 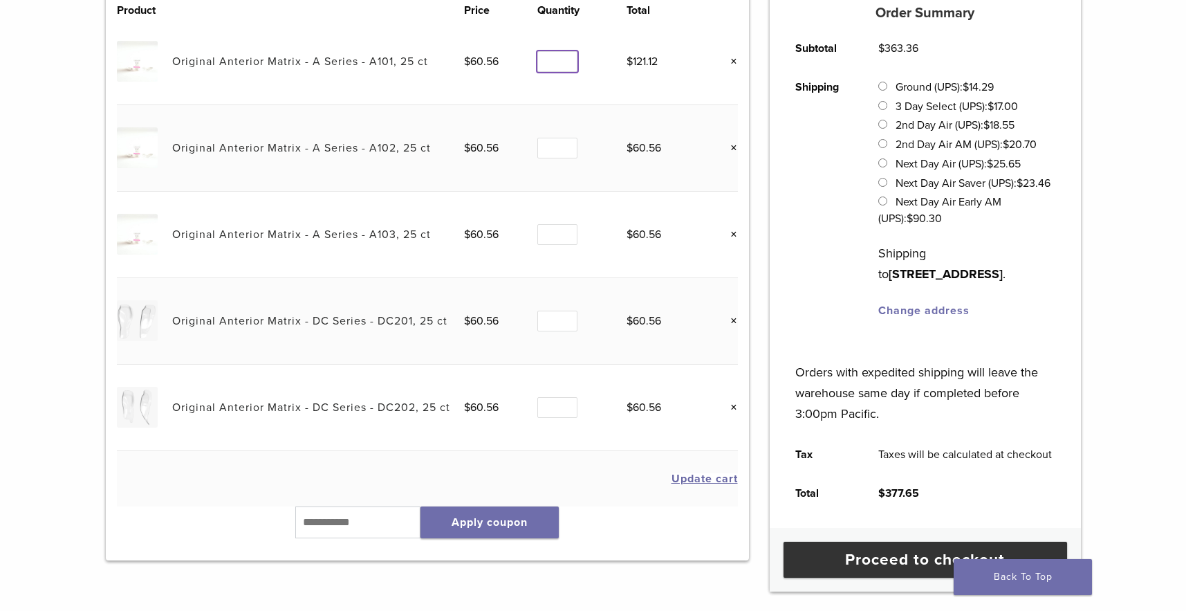 What do you see at coordinates (925, 559) in the screenshot?
I see `a: Proceed to checkout` at bounding box center [925, 559].